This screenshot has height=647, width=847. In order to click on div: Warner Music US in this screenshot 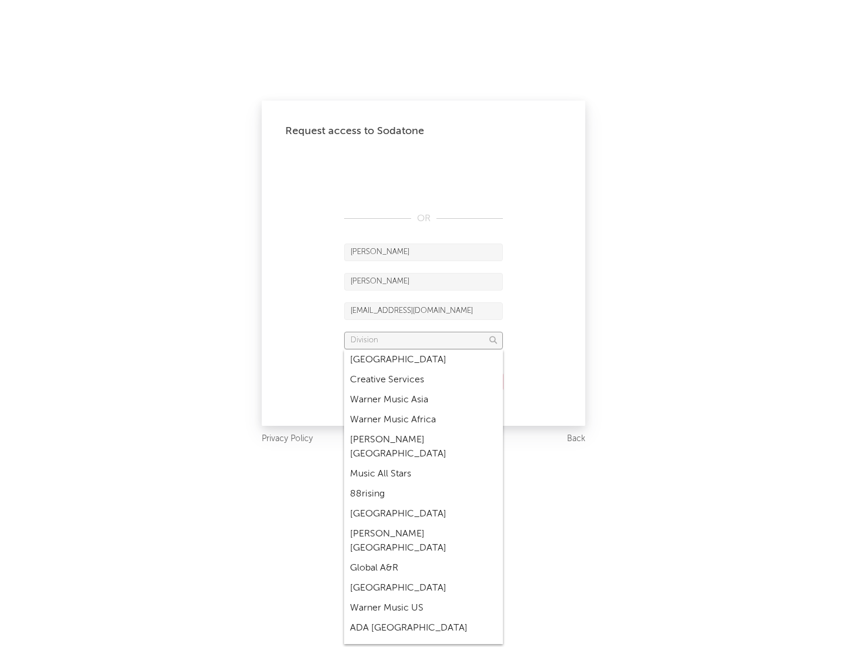, I will do `click(423, 608)`.